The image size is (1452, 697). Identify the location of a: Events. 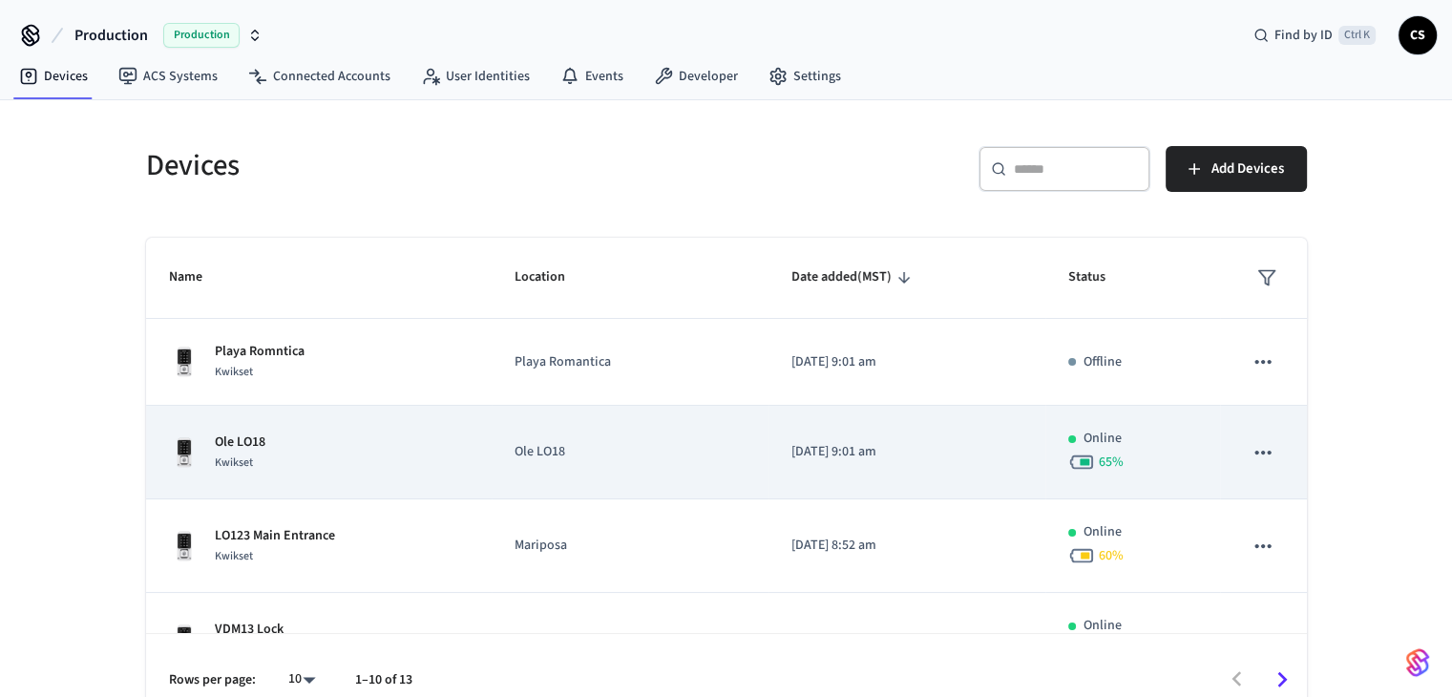
(592, 76).